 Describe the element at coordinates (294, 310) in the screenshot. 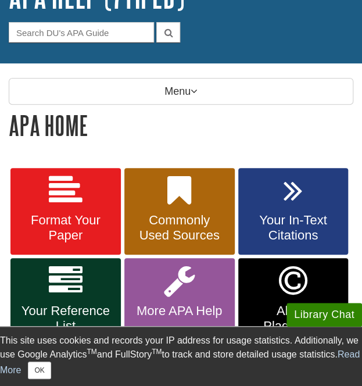

I see `a: Link opens in new window` at that location.